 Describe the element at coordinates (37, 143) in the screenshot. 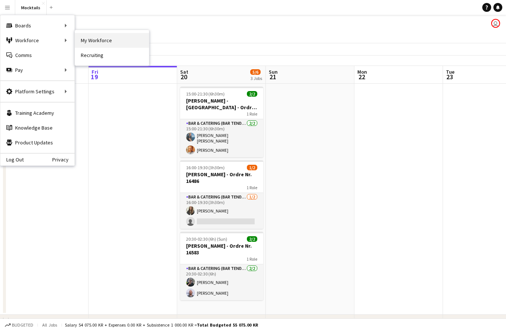

I see `a: Product Updates` at that location.